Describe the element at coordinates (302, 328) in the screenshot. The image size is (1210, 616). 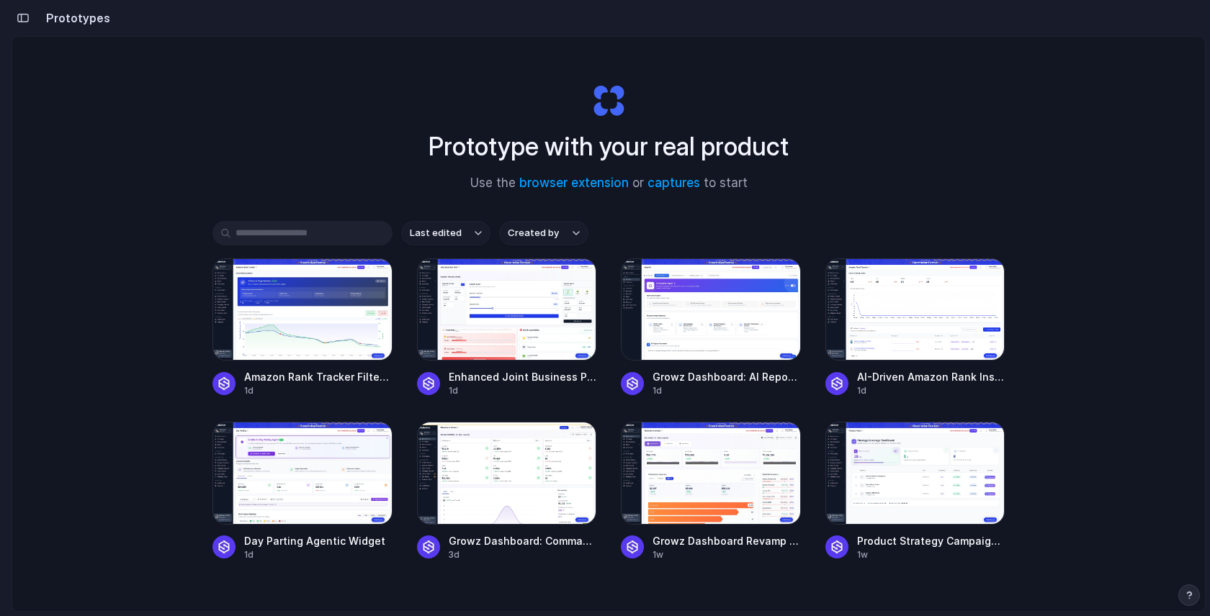
I see `a: Amazon Rank Tracker Filters & Layout OptimizationAmazon Rank Tracker Filters & Layout Optimization1d` at that location.